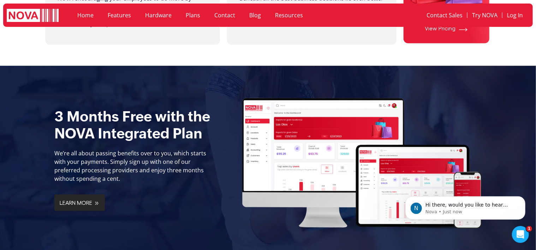  What do you see at coordinates (119, 15) in the screenshot?
I see `a: Features` at bounding box center [119, 15].